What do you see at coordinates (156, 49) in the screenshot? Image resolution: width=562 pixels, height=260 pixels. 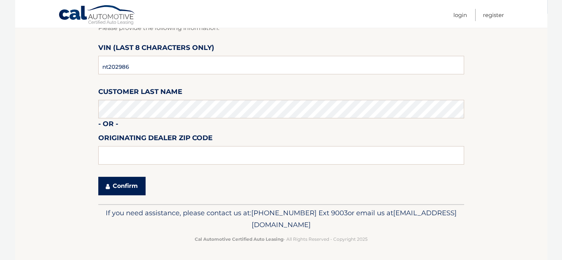 I see `label: VIN (last 8 characters only)` at bounding box center [156, 49].